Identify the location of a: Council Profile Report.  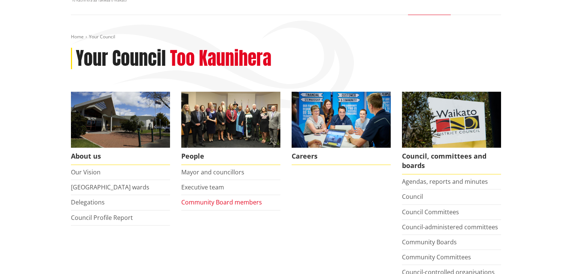
(102, 217).